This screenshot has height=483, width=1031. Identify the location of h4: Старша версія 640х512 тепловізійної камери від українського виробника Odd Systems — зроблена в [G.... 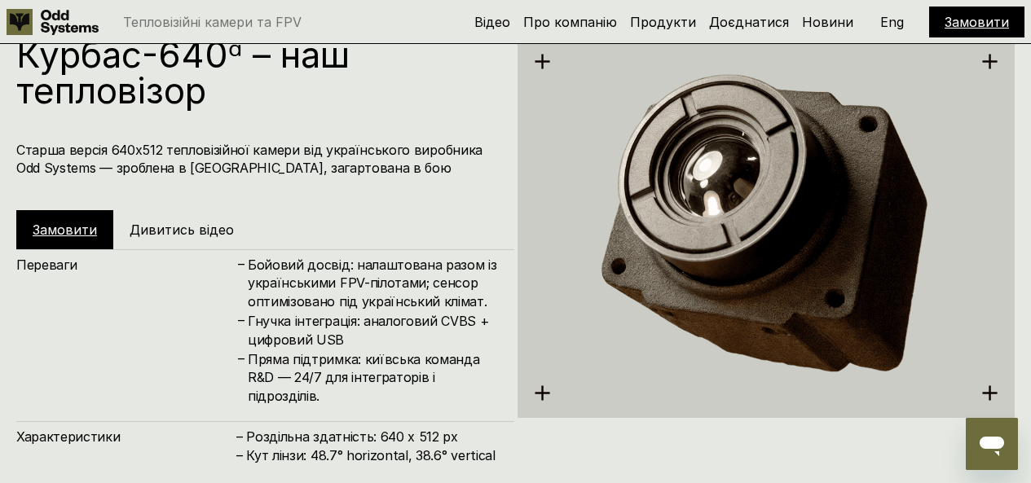
(257, 159).